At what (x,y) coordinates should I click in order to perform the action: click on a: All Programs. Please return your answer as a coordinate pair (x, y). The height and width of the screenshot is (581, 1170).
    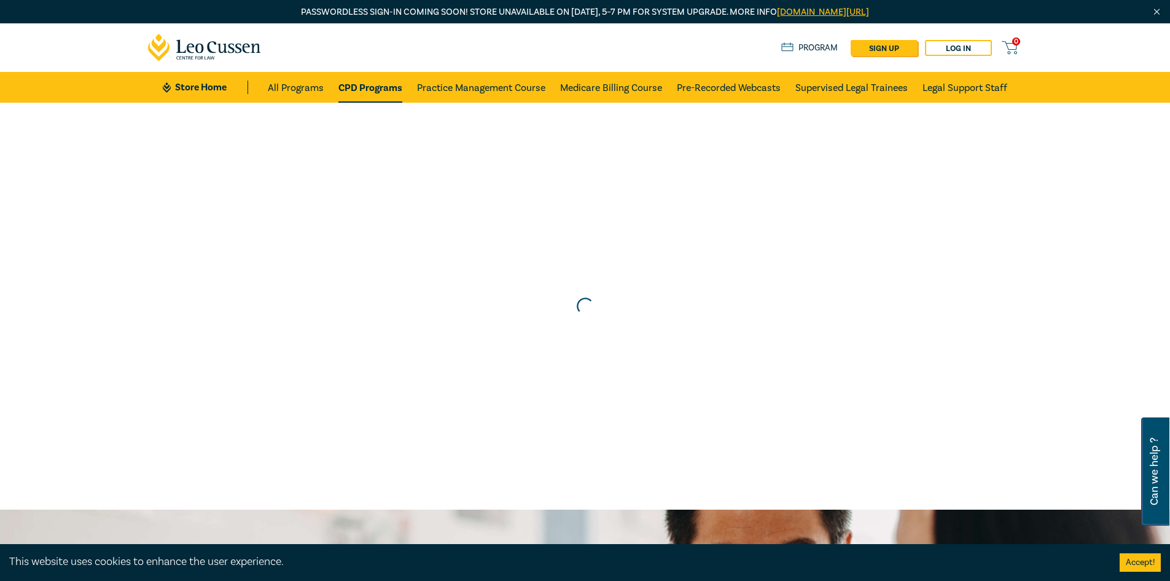
    Looking at the image, I should click on (296, 87).